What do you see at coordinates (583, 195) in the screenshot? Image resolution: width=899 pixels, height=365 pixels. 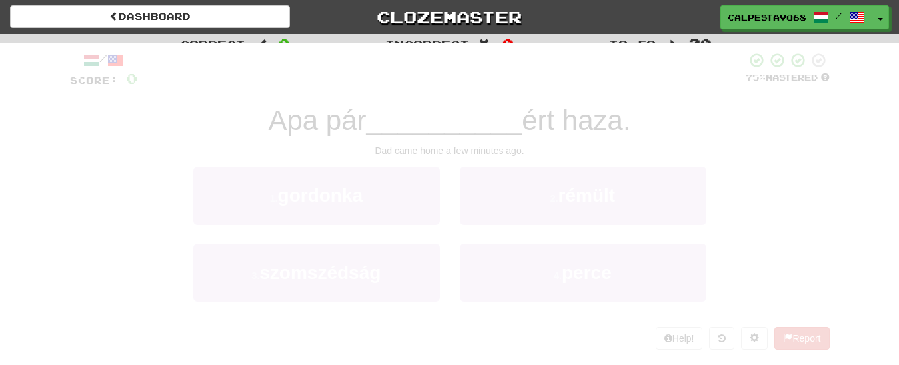 I see `button: 2.rémült` at bounding box center [583, 195].